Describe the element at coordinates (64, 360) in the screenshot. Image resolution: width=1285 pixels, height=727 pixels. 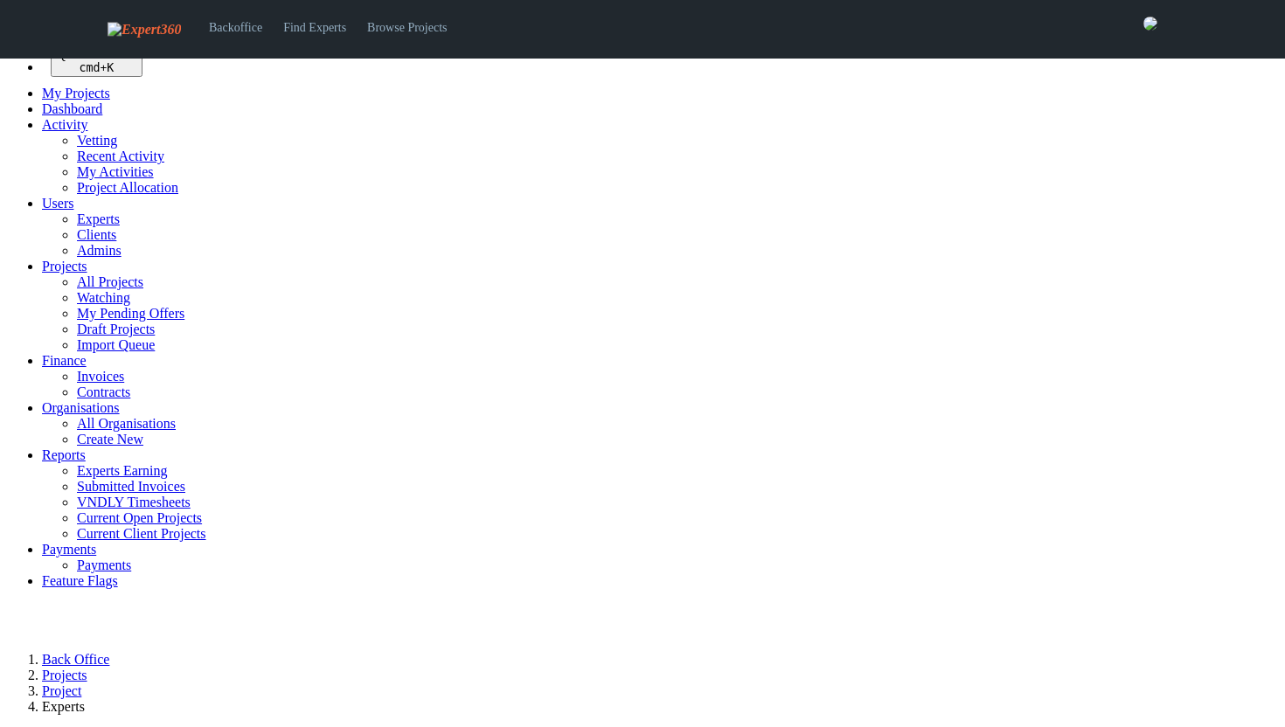
I see `a: Finance` at that location.